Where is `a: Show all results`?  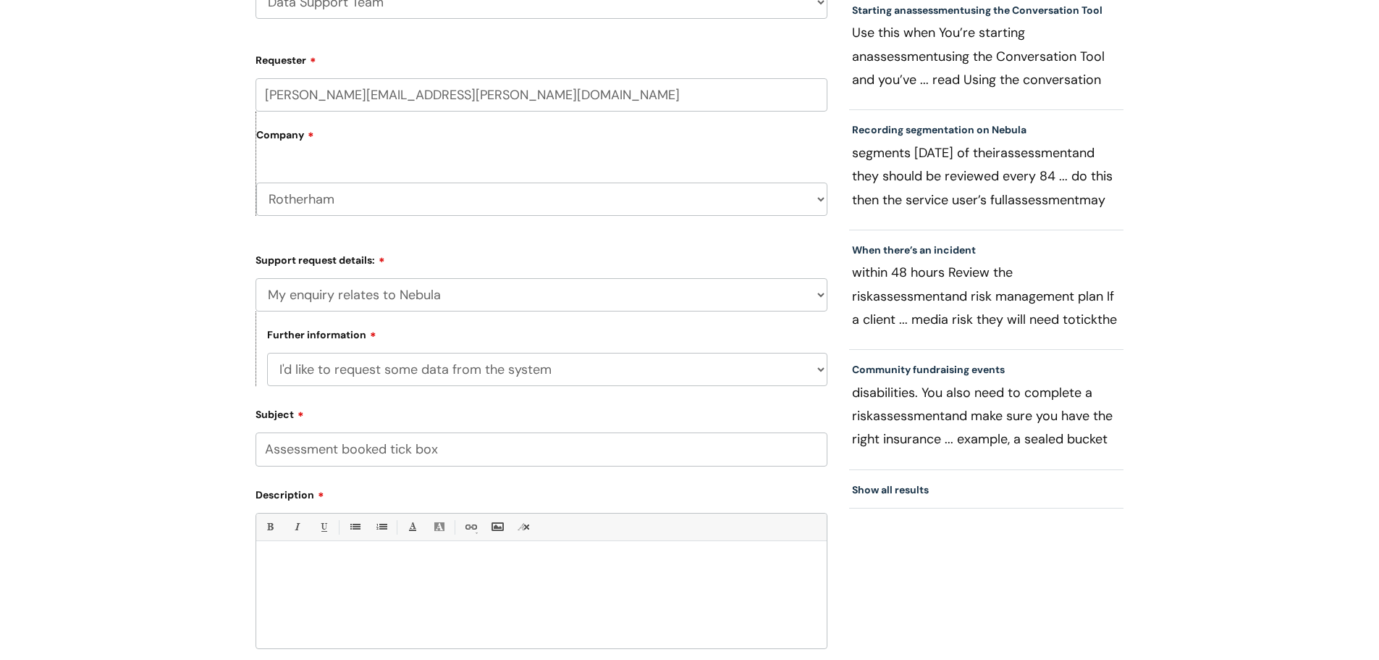
a: Show all results is located at coordinates (890, 489).